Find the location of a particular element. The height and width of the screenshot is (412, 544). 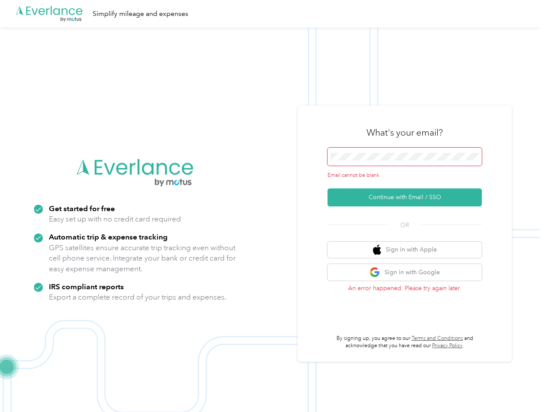

a: Privacy Policy is located at coordinates (447, 345).